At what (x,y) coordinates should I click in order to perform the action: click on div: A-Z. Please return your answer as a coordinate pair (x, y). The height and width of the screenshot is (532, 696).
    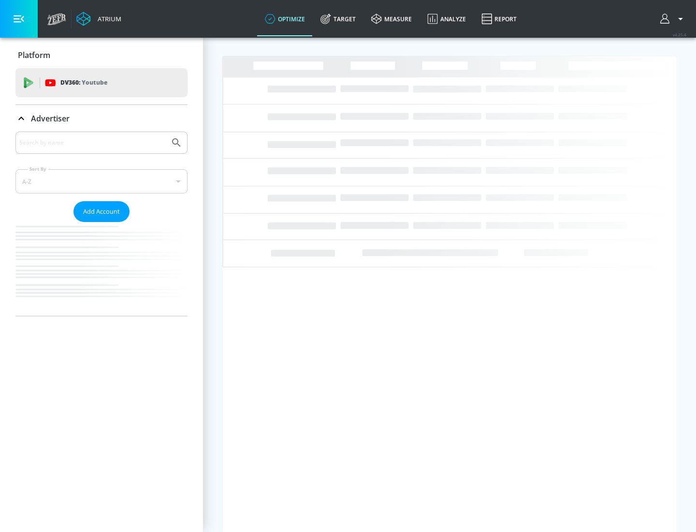
    Looking at the image, I should click on (102, 181).